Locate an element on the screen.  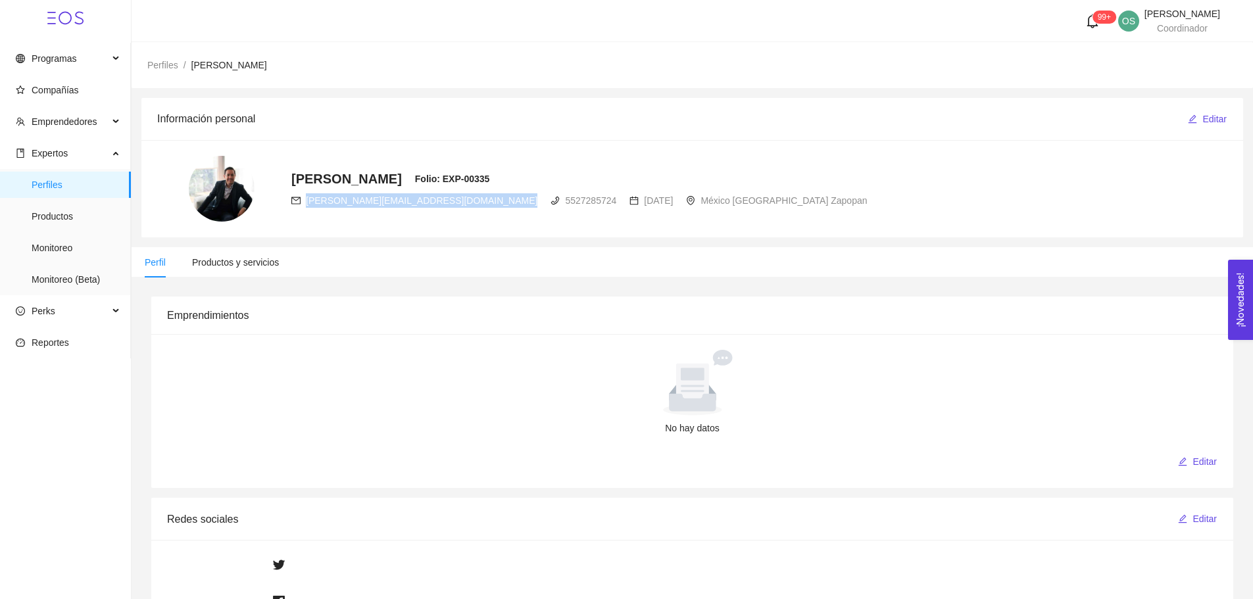
span: Monitoreo is located at coordinates (76, 248).